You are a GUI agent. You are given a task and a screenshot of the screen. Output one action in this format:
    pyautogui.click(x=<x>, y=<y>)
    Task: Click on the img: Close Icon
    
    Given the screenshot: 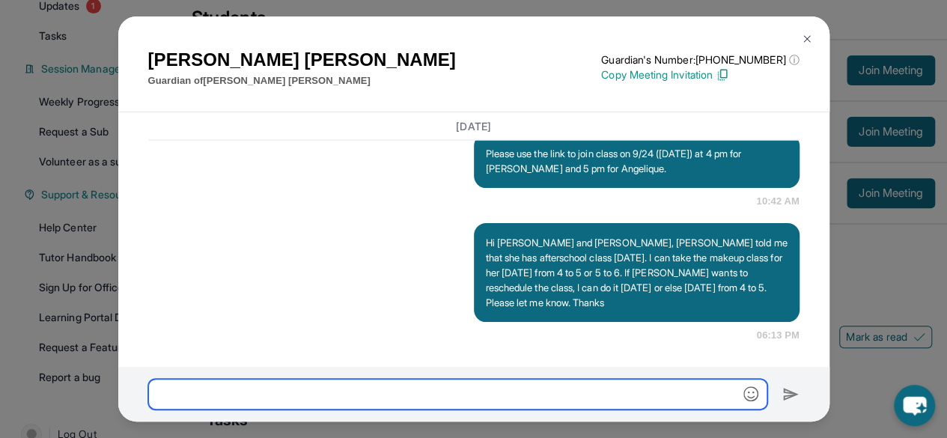 What is the action you would take?
    pyautogui.click(x=807, y=39)
    